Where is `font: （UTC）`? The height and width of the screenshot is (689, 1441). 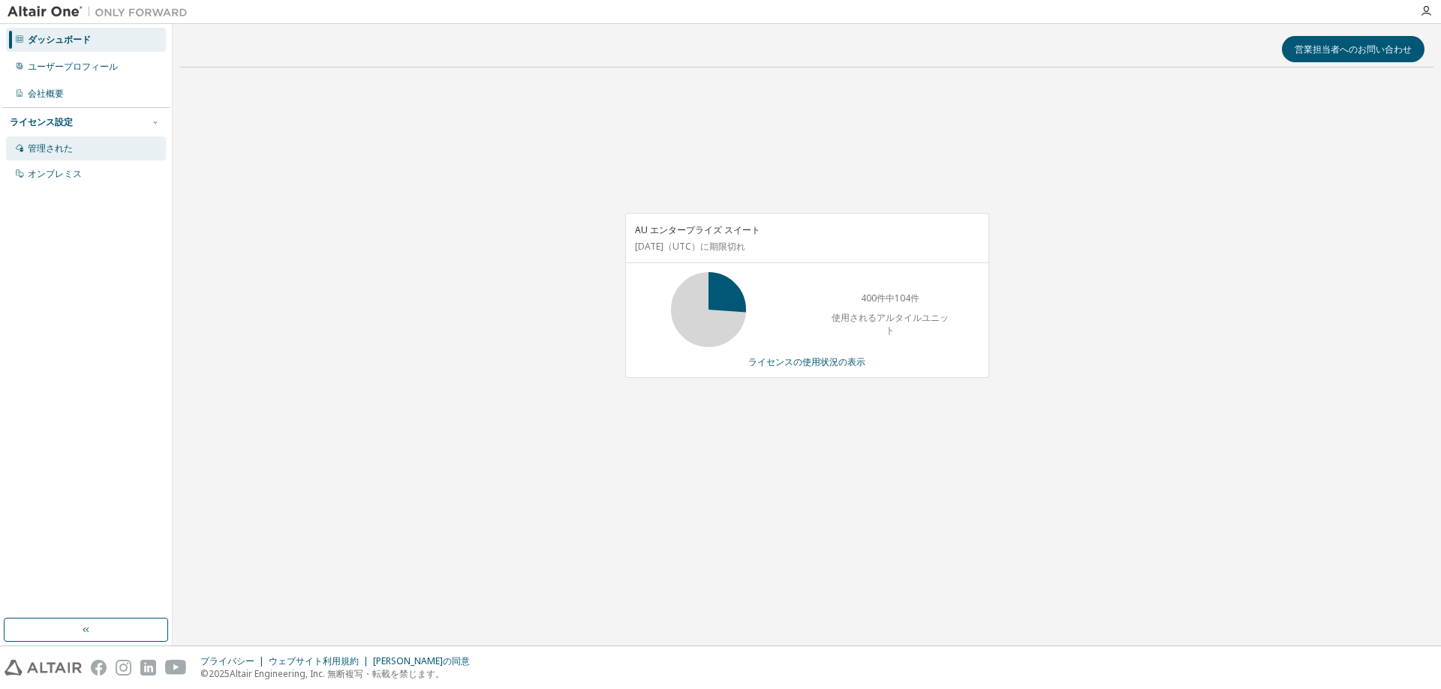 font: （UTC） is located at coordinates (681, 246).